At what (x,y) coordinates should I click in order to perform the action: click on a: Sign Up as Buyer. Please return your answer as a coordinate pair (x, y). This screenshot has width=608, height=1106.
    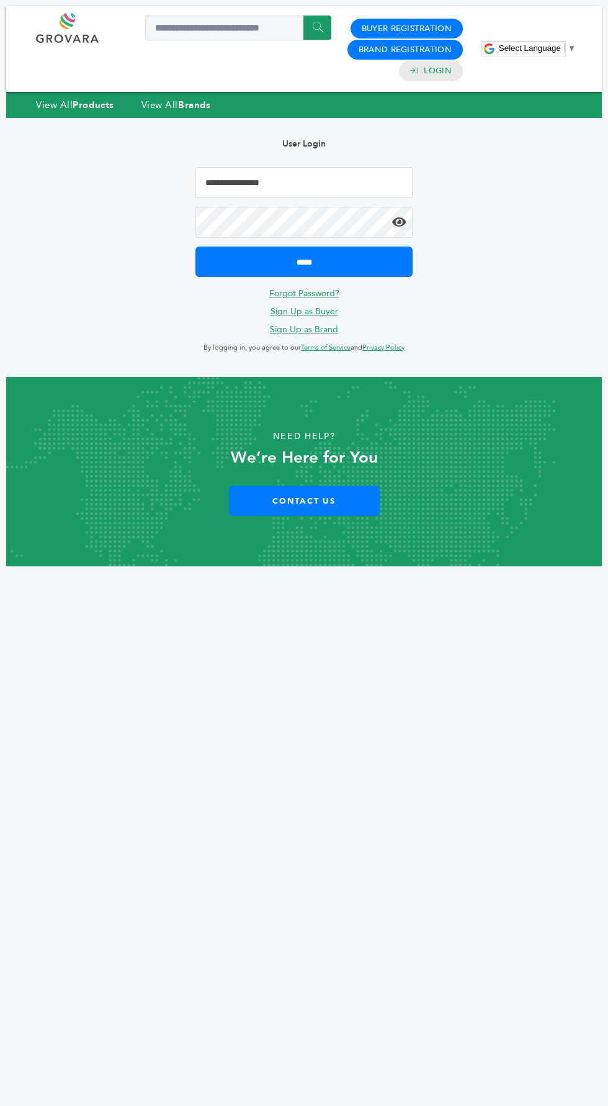
    Looking at the image, I should click on (304, 311).